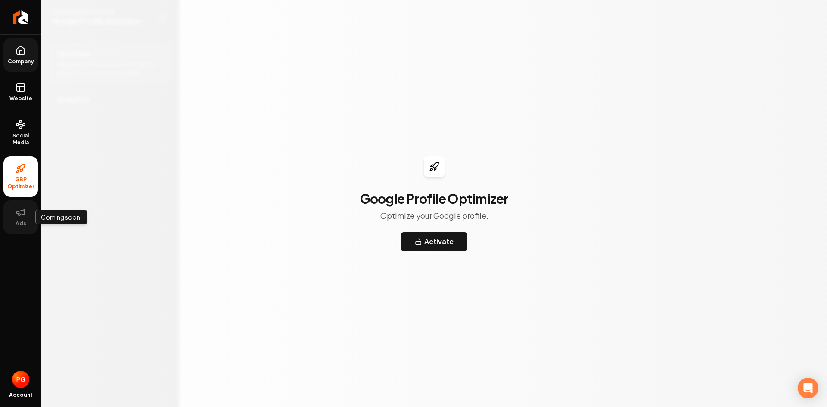 The height and width of the screenshot is (407, 827). Describe the element at coordinates (21, 139) in the screenshot. I see `span: Social Media` at that location.